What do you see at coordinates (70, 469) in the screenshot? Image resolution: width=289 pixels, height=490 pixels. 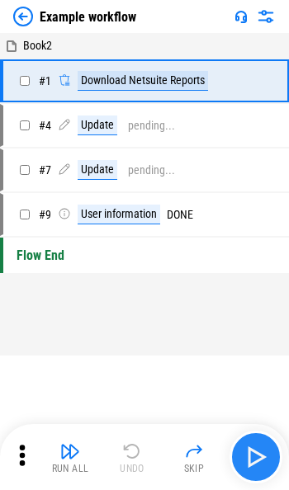 I see `div: Run All` at bounding box center [70, 469].